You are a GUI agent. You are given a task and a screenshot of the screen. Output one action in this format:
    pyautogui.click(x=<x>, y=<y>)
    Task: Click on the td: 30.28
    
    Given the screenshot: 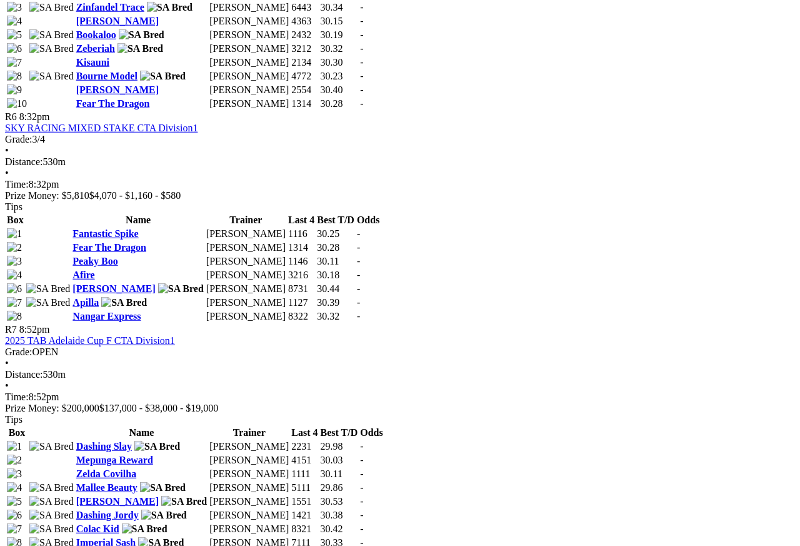 What is the action you would take?
    pyautogui.click(x=336, y=248)
    